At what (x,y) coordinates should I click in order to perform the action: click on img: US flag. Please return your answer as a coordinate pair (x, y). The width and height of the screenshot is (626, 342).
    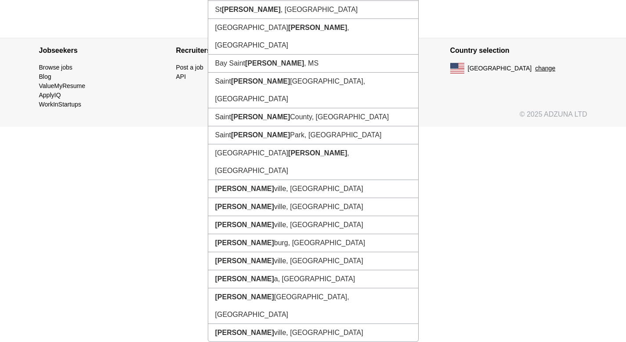
    Looking at the image, I should click on (458, 68).